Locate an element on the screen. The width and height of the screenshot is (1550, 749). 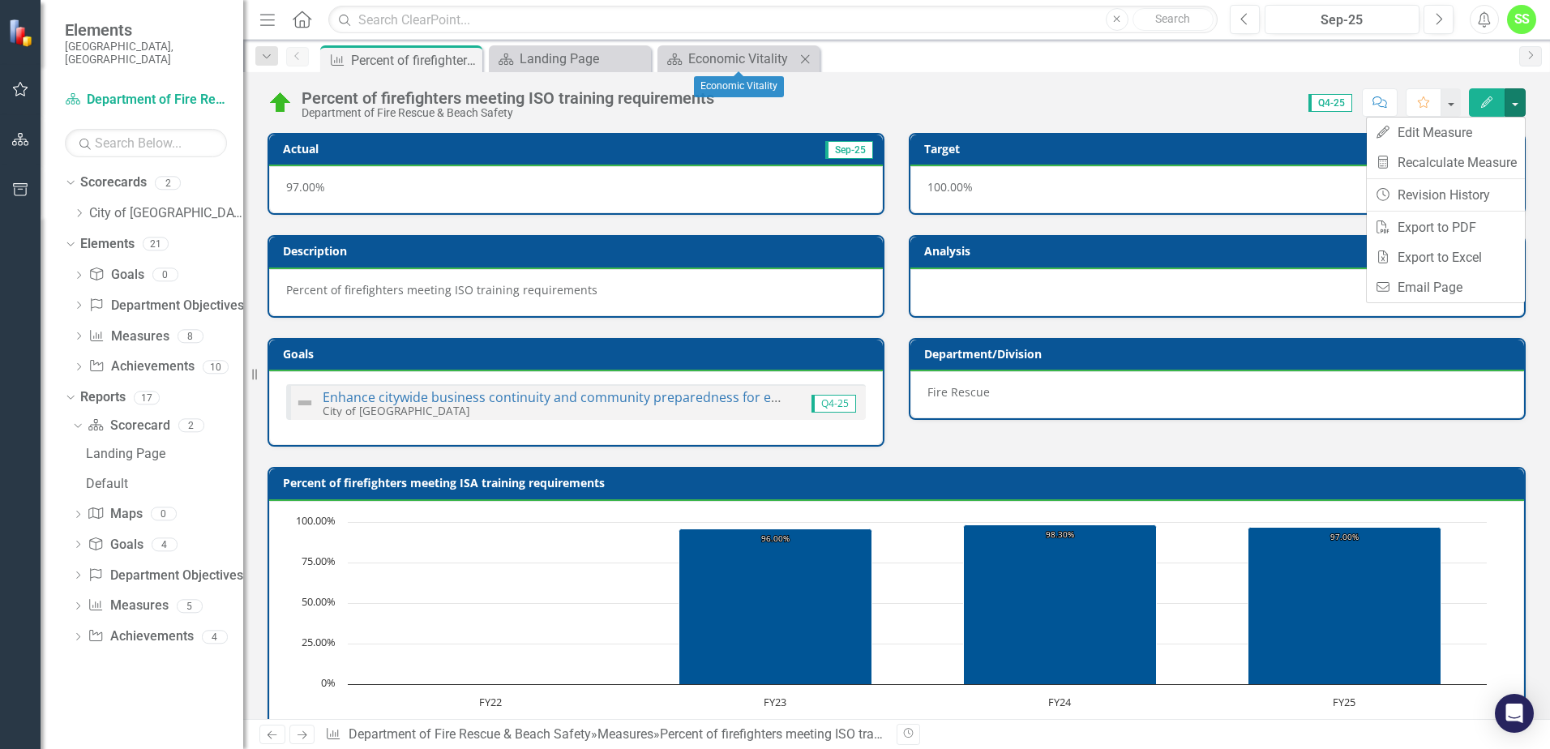
div: Department of Fire Rescue & Beach Safety is located at coordinates (508, 113).